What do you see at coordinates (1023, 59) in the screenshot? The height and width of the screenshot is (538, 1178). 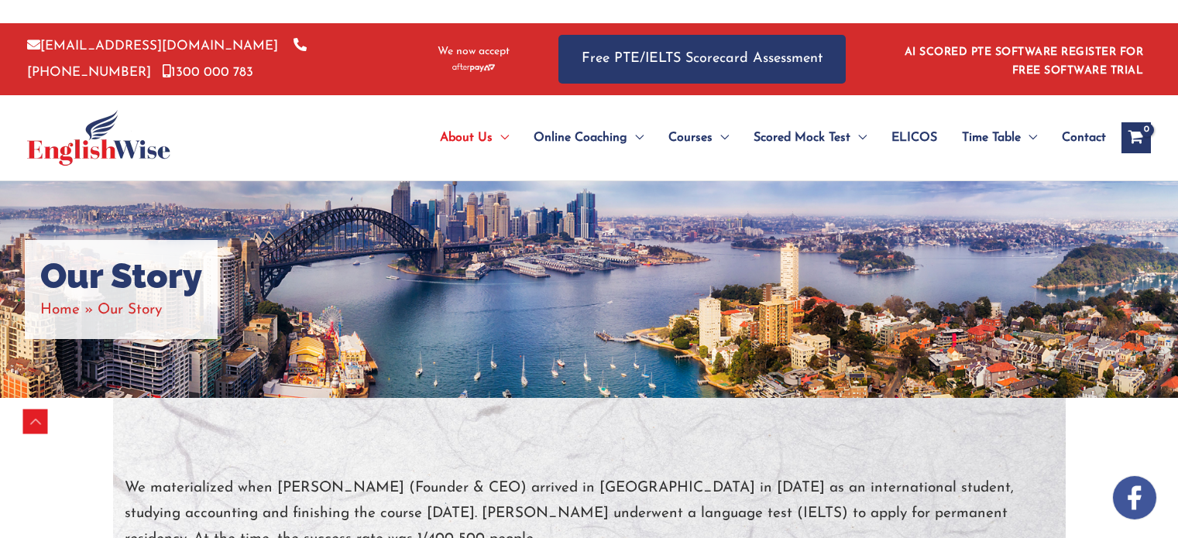 I see `aside: Header Widget 1` at bounding box center [1023, 59].